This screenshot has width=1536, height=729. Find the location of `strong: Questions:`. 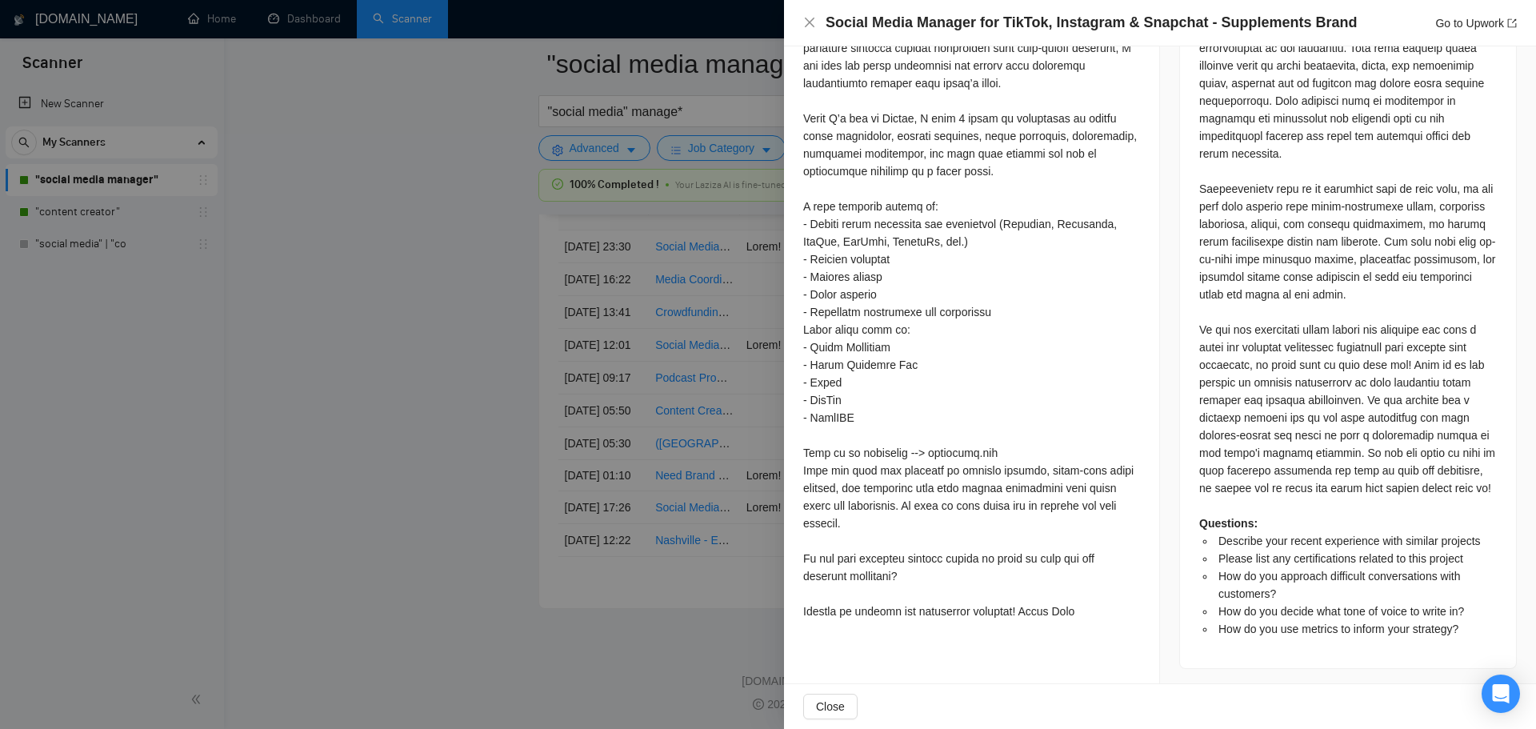

strong: Questions: is located at coordinates (1228, 523).